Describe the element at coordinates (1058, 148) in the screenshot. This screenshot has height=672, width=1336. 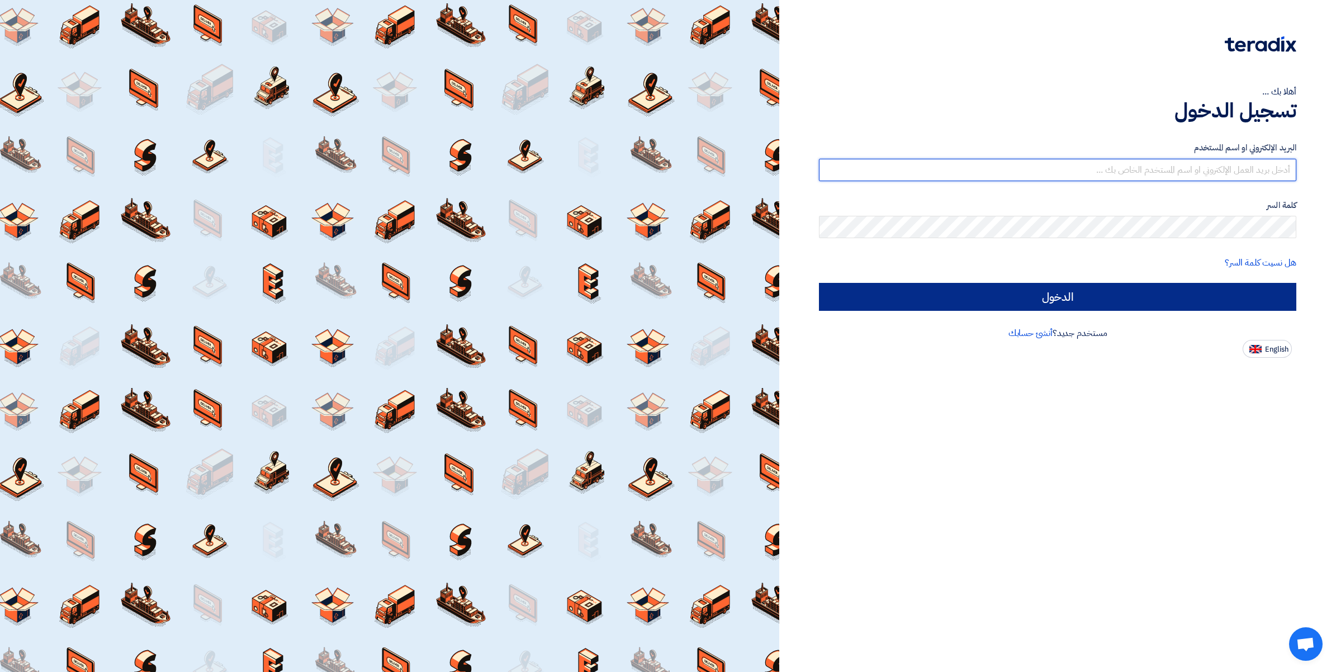
I see `label: البريد الإلكتروني او اسم المستخدم` at that location.